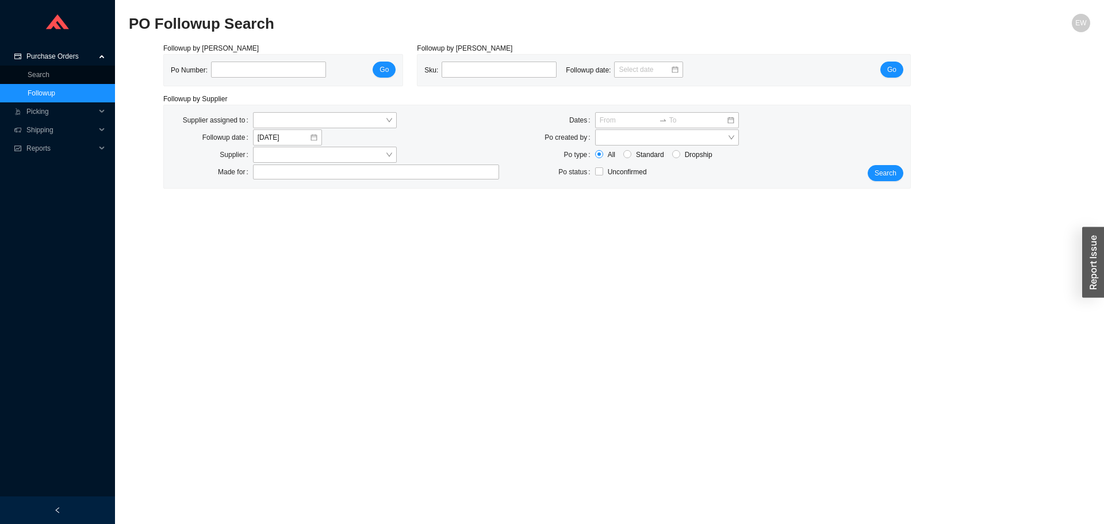 The image size is (1104, 524). I want to click on span: to, so click(663, 120).